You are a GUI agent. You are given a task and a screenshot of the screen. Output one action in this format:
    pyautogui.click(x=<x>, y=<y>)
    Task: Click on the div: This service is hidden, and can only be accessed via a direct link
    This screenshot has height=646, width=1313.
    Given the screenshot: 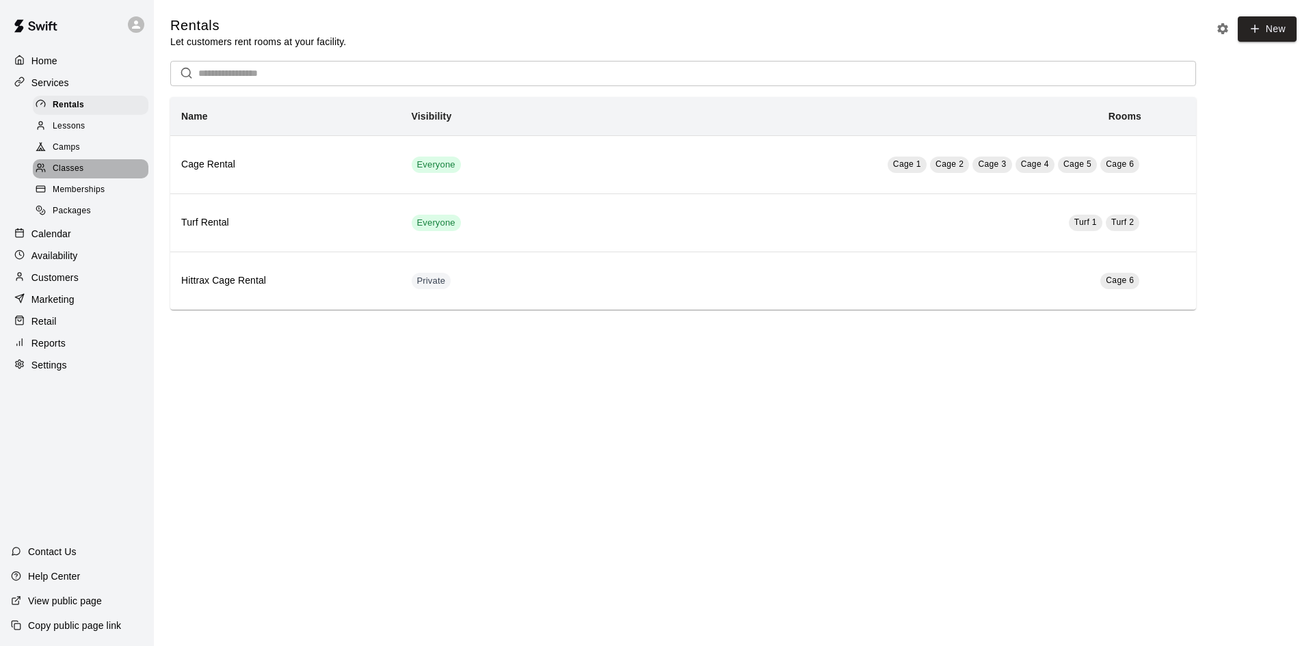 What is the action you would take?
    pyautogui.click(x=431, y=281)
    